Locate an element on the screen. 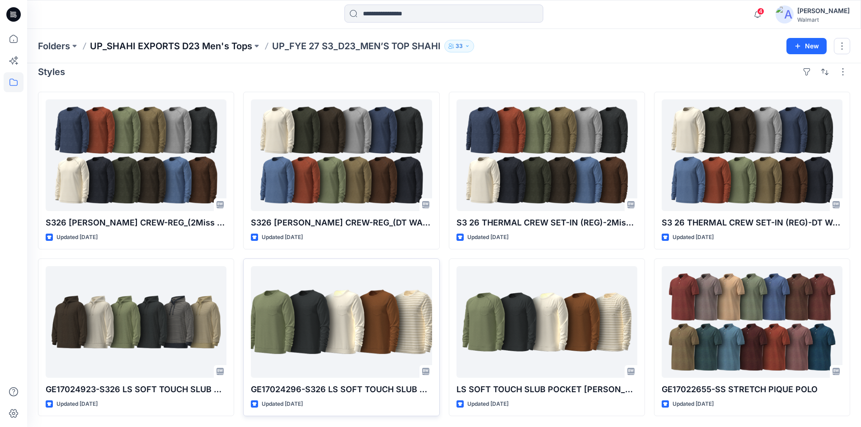  p: UP_SHAHI EXPORTS D23 Men's Tops is located at coordinates (171, 46).